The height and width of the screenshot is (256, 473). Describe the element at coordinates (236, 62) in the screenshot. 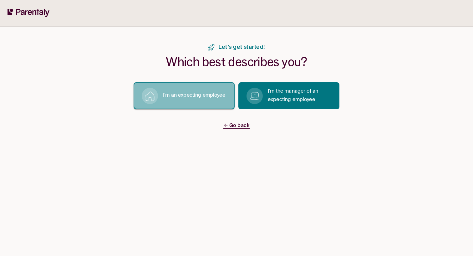

I see `h1: Which best describes you?` at that location.